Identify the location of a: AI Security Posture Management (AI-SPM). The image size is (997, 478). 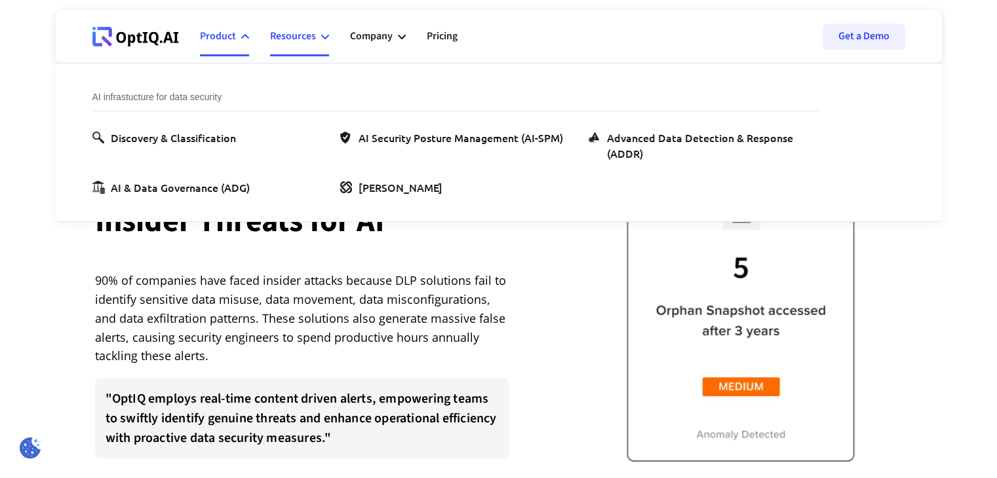
(454, 138).